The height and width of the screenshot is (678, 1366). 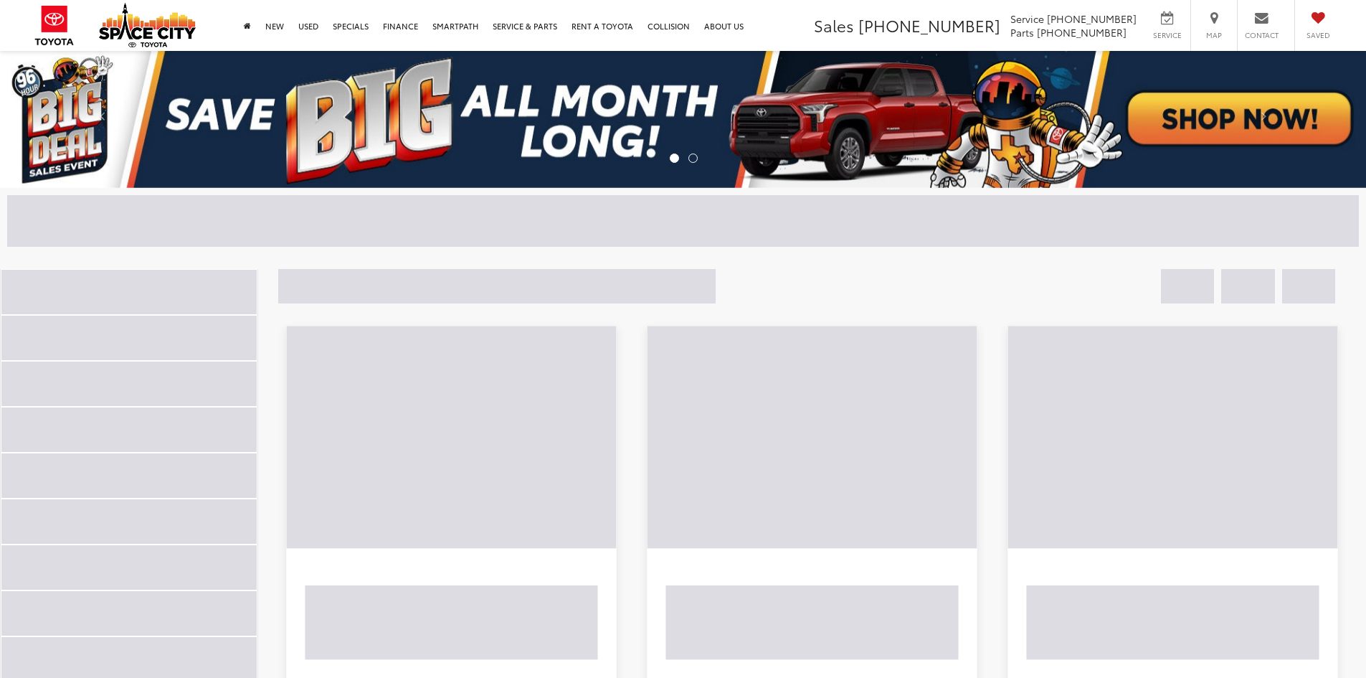 What do you see at coordinates (1318, 35) in the screenshot?
I see `span: Saved` at bounding box center [1318, 35].